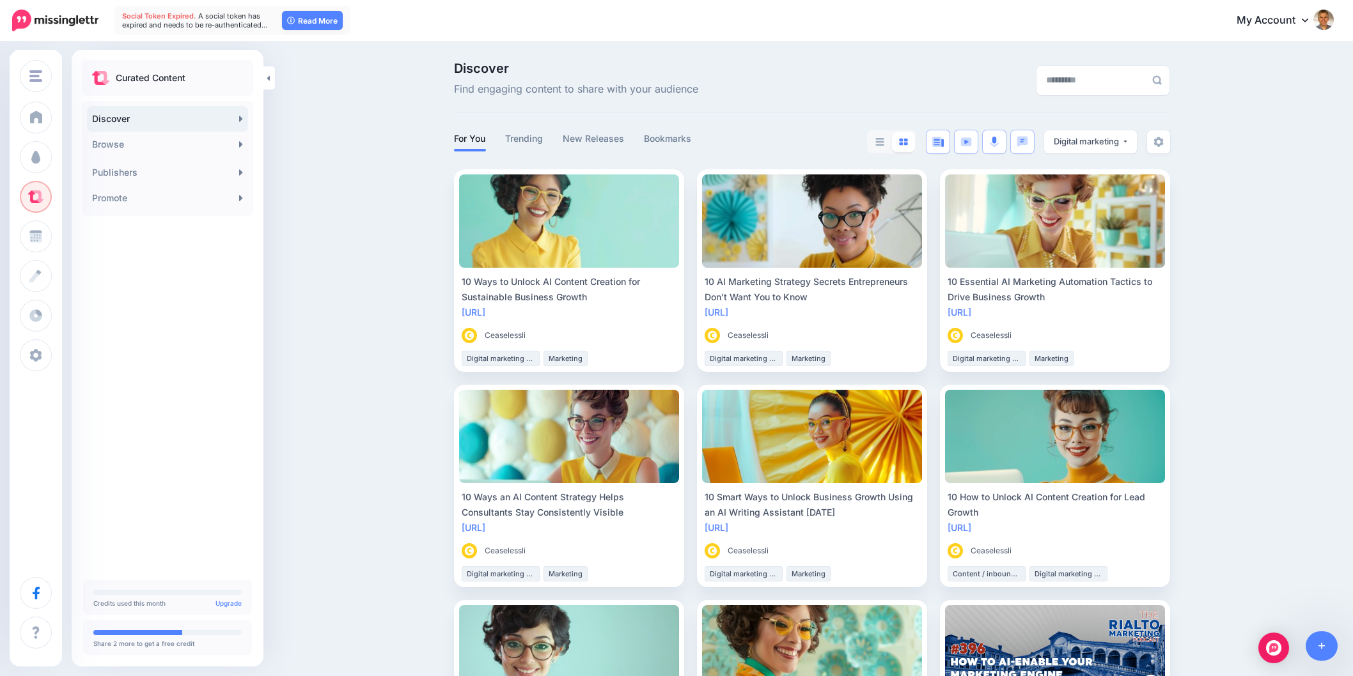 Image resolution: width=1353 pixels, height=676 pixels. I want to click on div: 10 AI Marketing Strategy Secrets Entrepreneurs Don’t Want You to Know, so click(812, 290).